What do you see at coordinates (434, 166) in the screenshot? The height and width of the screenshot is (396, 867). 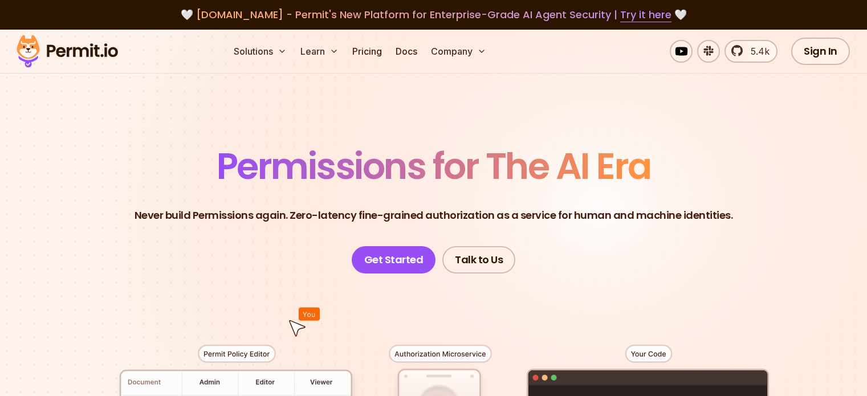 I see `span: Permissions for The AI Era` at bounding box center [434, 166].